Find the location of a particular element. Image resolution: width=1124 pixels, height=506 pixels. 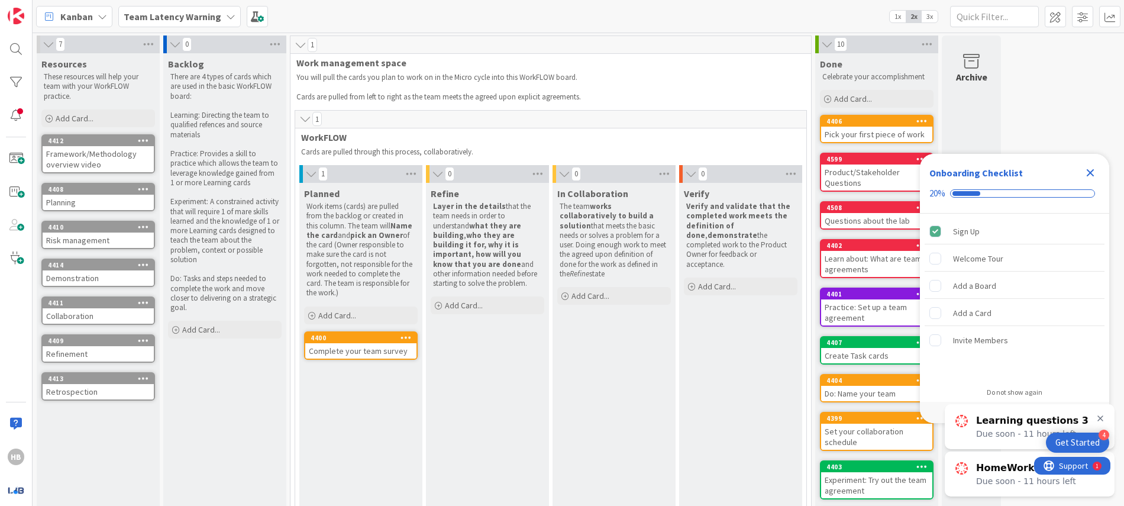

div: 4410Risk management is located at coordinates (98, 235).